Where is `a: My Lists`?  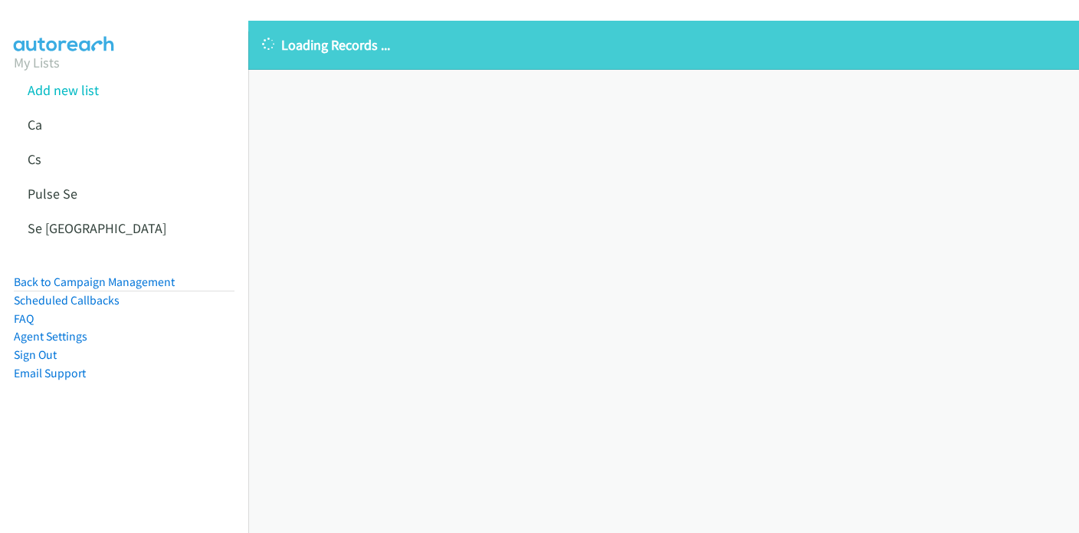 a: My Lists is located at coordinates (37, 62).